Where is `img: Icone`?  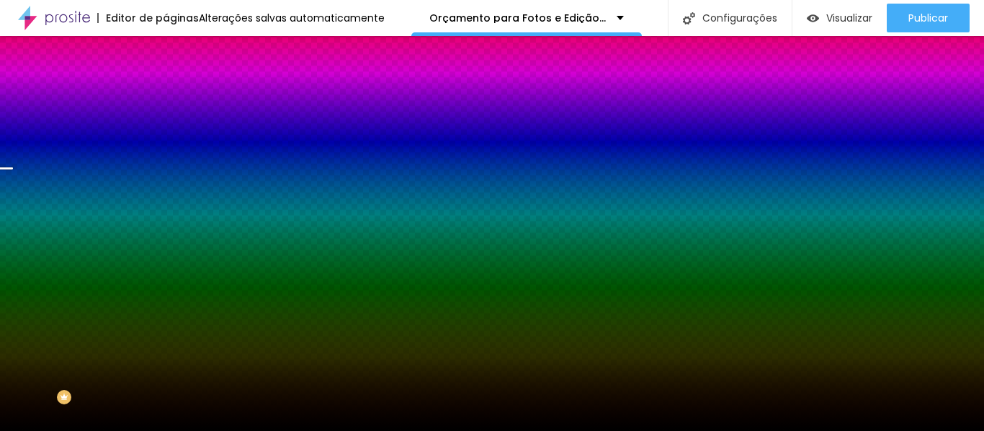 img: Icone is located at coordinates (688, 18).